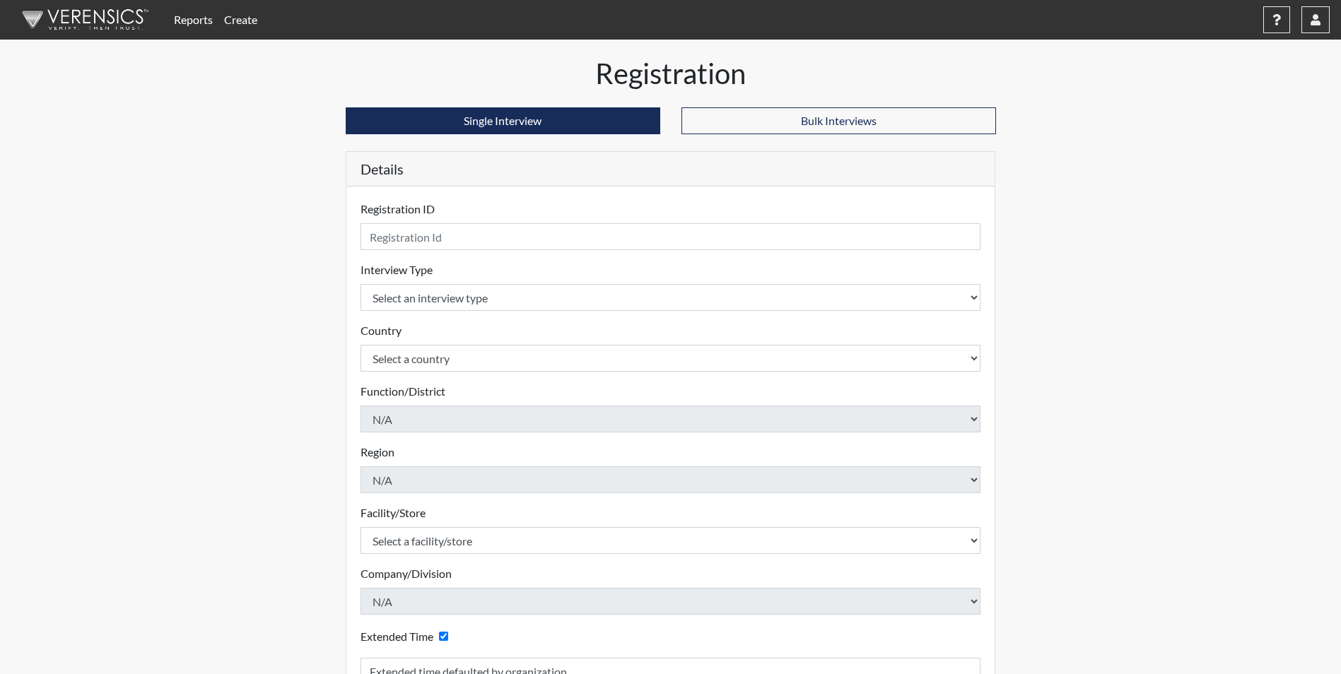 This screenshot has height=674, width=1341. What do you see at coordinates (193, 20) in the screenshot?
I see `a: Reports` at bounding box center [193, 20].